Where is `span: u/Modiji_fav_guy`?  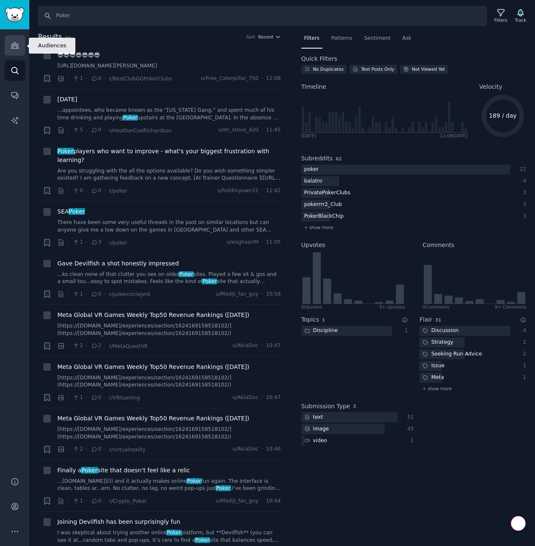
span: u/Modiji_fav_guy is located at coordinates (237, 501).